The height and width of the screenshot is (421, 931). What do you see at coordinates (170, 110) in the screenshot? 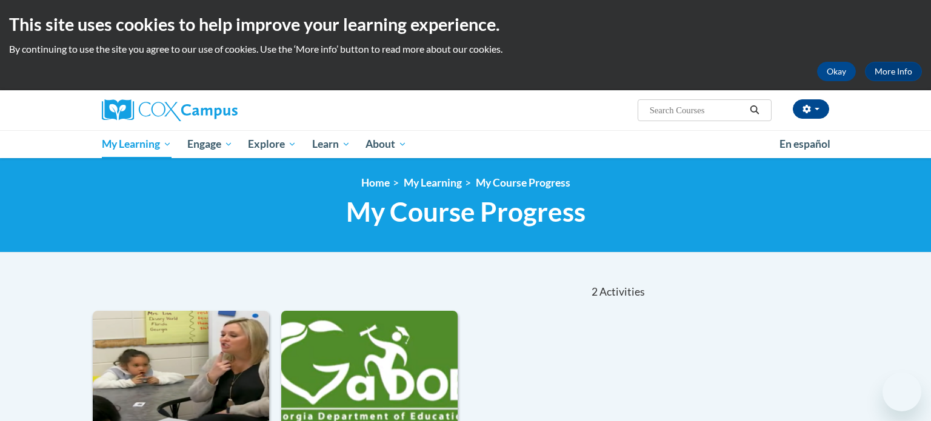
I see `img: Cox Campus` at bounding box center [170, 110].